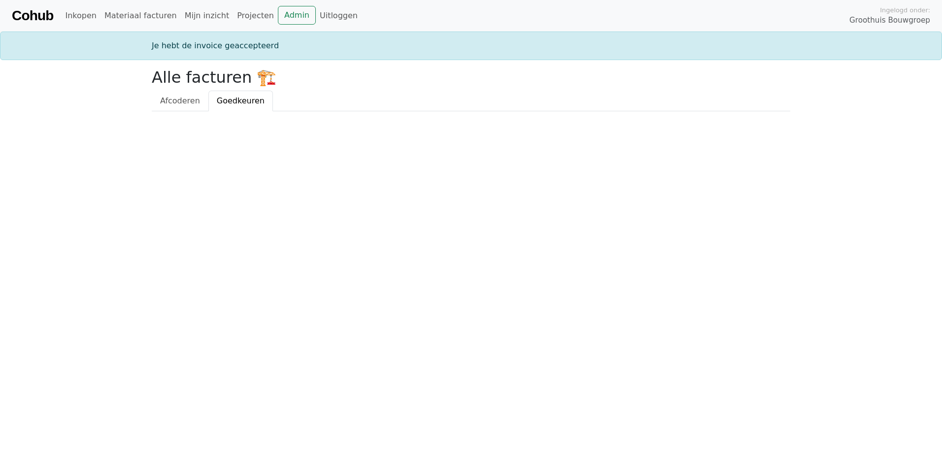  I want to click on a: Afcoderen, so click(180, 101).